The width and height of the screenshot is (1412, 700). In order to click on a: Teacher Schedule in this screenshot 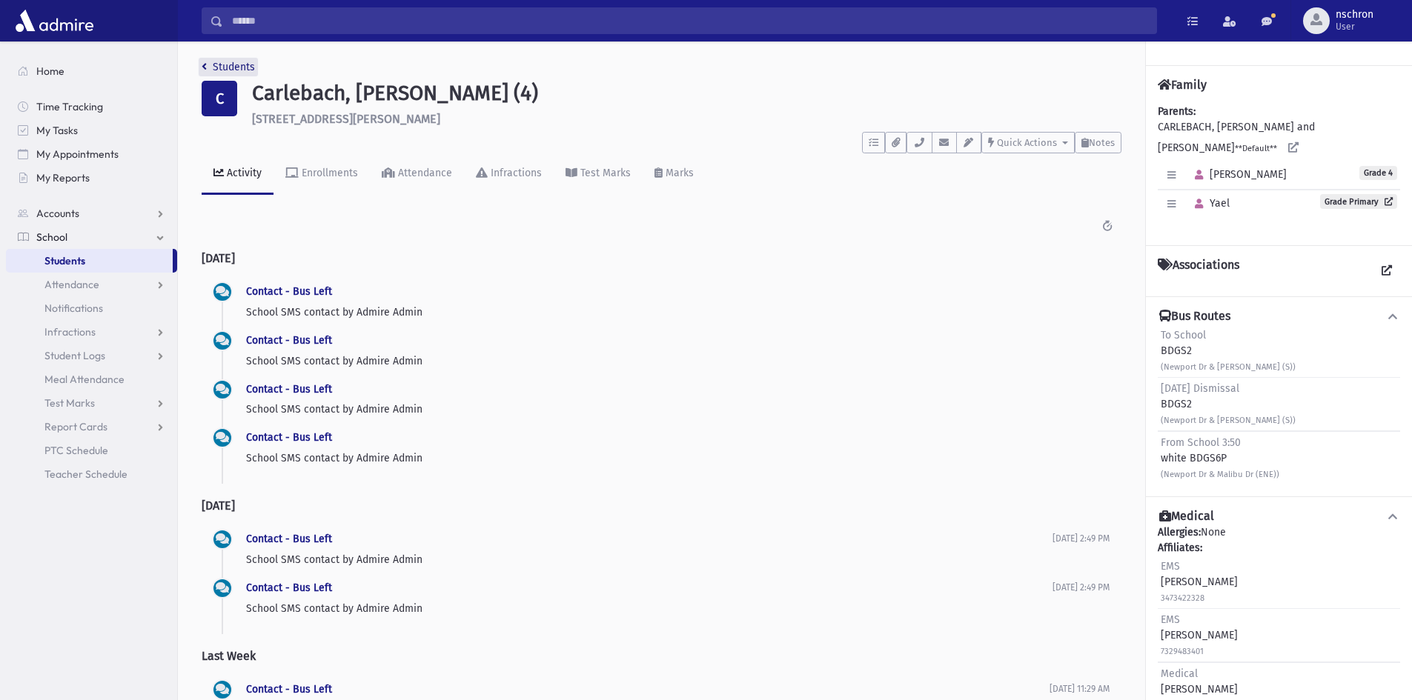, I will do `click(91, 474)`.